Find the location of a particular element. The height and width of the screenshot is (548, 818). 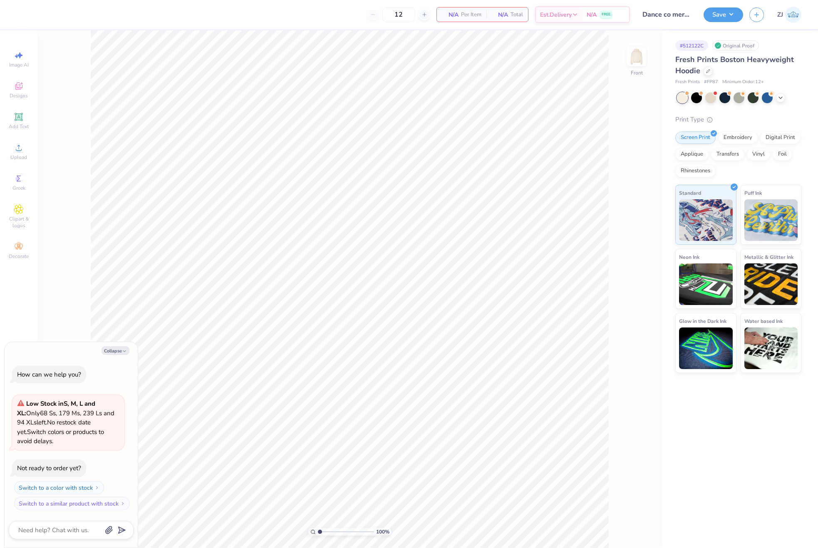

div: Rhinestones is located at coordinates (695, 171).